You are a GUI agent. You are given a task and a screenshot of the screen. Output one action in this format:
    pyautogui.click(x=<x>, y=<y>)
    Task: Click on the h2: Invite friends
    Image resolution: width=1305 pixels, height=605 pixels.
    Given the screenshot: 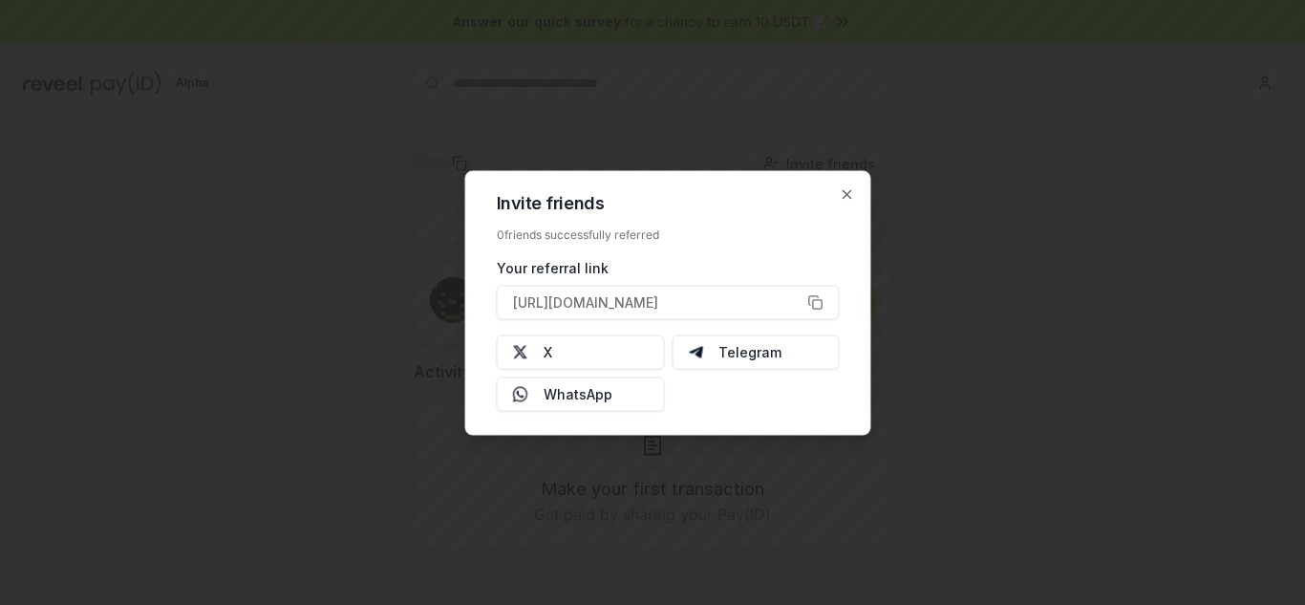 What is the action you would take?
    pyautogui.click(x=668, y=202)
    